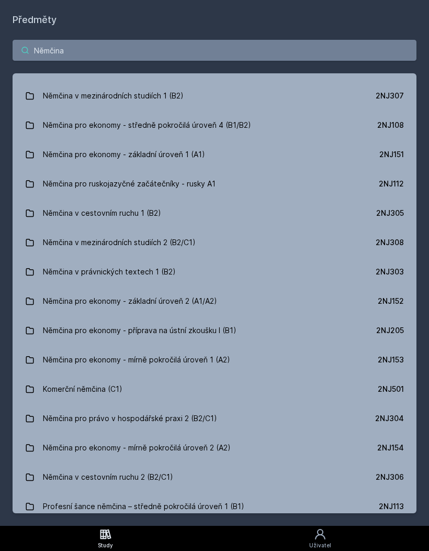 The width and height of the screenshot is (429, 551). Describe the element at coordinates (137, 360) in the screenshot. I see `div: Němčina pro ekonomy - mírně pokročilá úroveň 1 (A2)` at that location.